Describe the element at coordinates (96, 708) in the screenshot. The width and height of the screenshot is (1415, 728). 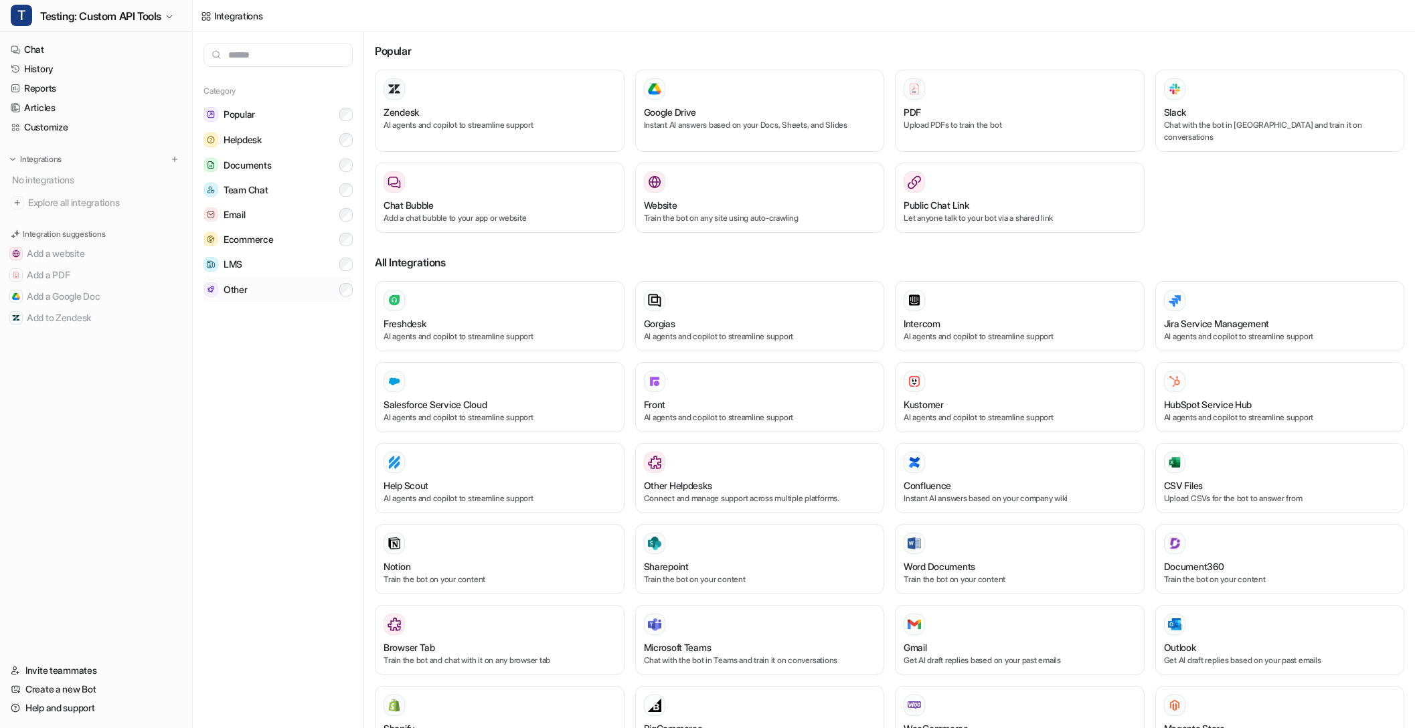
I see `a: Help and support` at that location.